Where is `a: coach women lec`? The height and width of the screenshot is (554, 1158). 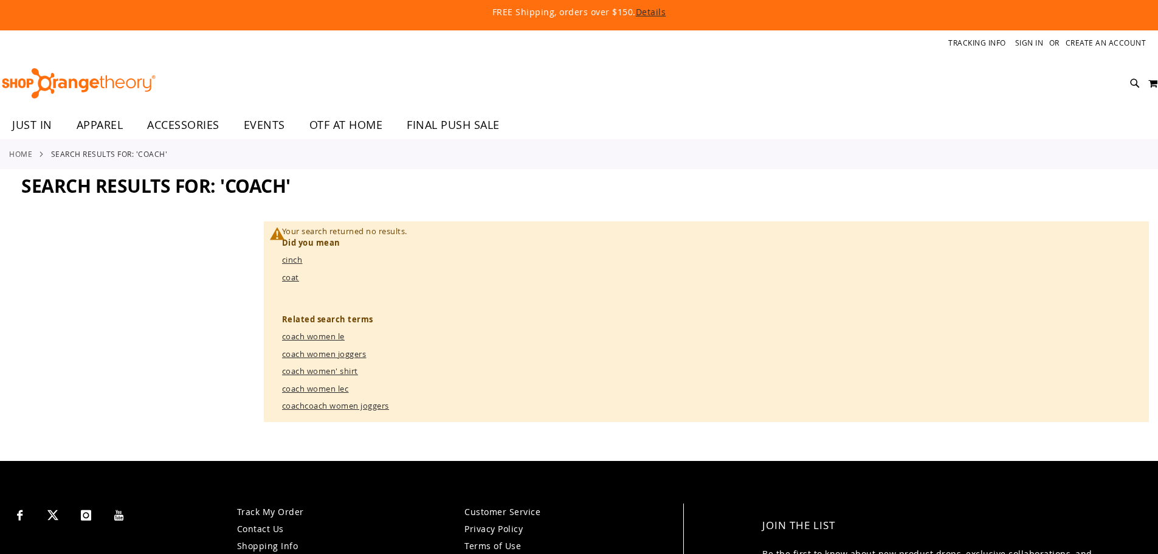 a: coach women lec is located at coordinates (315, 388).